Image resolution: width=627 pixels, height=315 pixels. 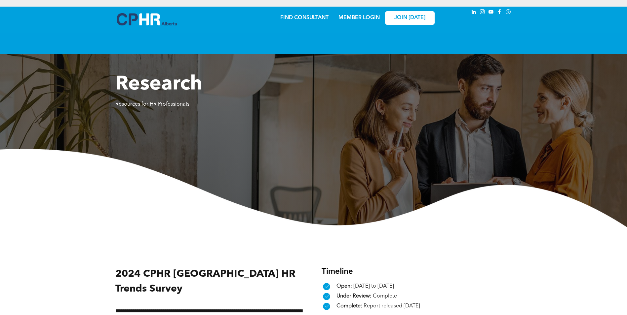 I want to click on a: facebook, so click(x=500, y=13).